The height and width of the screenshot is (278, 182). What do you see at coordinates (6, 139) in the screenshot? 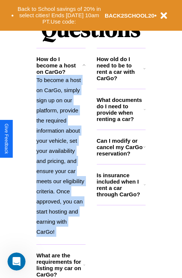
I see `div: Give Feedback` at bounding box center [6, 139].